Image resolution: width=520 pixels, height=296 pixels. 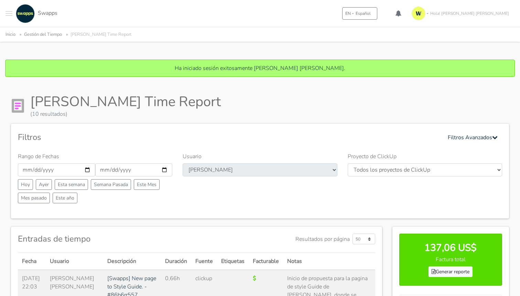 I want to click on th: Descripción, so click(x=132, y=261).